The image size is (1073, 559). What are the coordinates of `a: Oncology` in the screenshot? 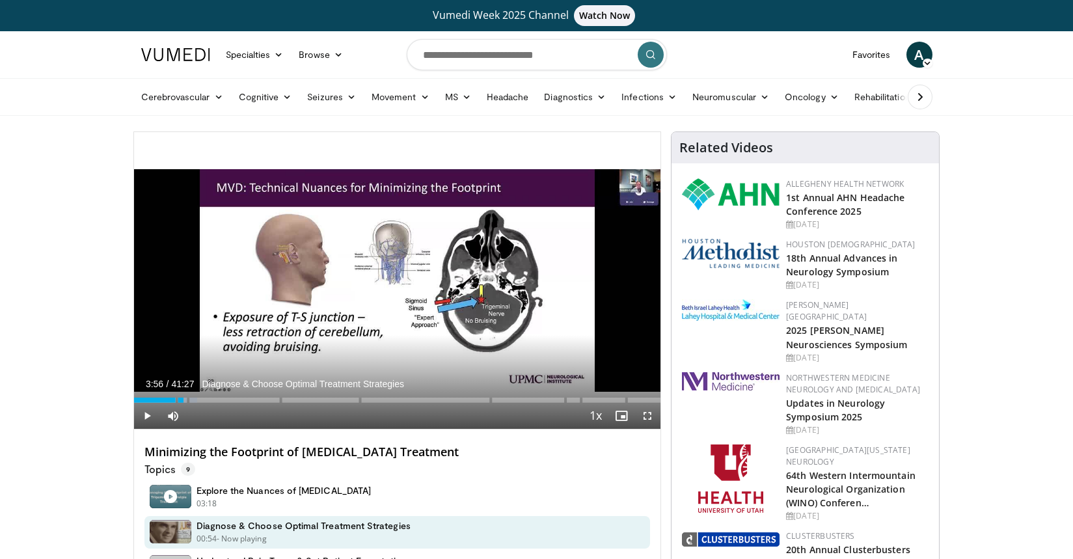 It's located at (811, 97).